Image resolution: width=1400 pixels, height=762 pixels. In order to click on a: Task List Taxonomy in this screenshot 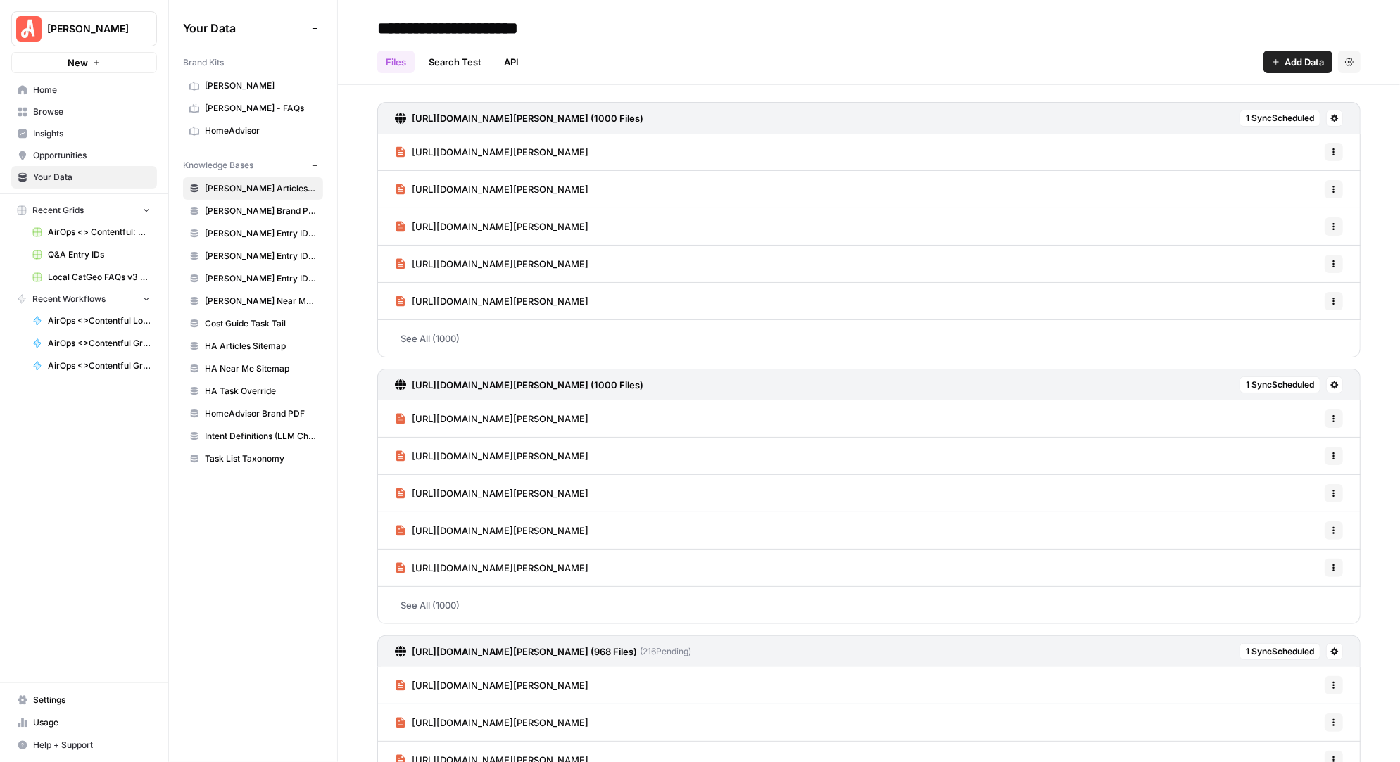, I will do `click(253, 459)`.